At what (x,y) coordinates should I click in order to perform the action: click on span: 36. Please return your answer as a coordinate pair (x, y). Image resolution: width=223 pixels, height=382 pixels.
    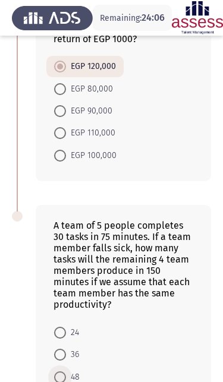
    Looking at the image, I should click on (73, 355).